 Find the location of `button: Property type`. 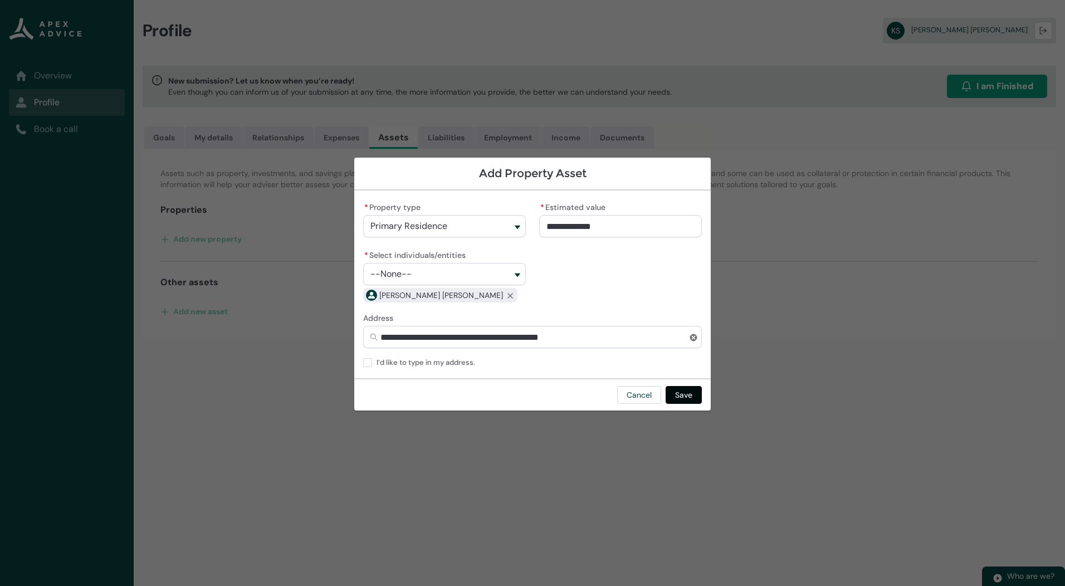

button: Property type is located at coordinates (444, 226).